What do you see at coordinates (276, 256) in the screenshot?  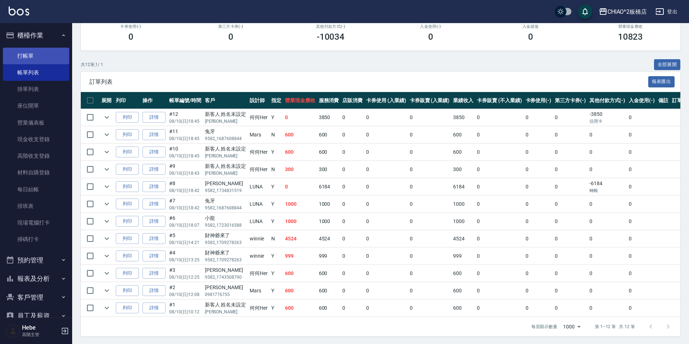 I see `td: Y` at bounding box center [276, 256].